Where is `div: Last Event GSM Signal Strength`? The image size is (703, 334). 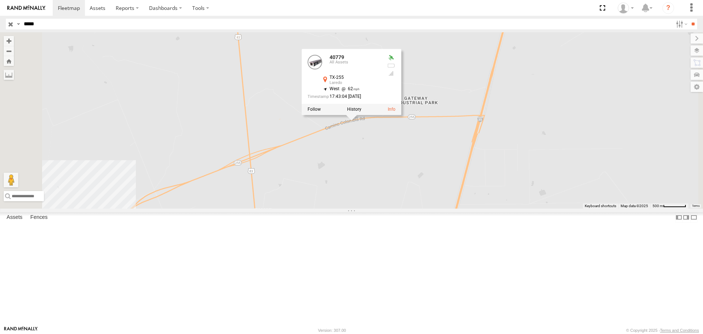 div: Last Event GSM Signal Strength is located at coordinates (391, 74).